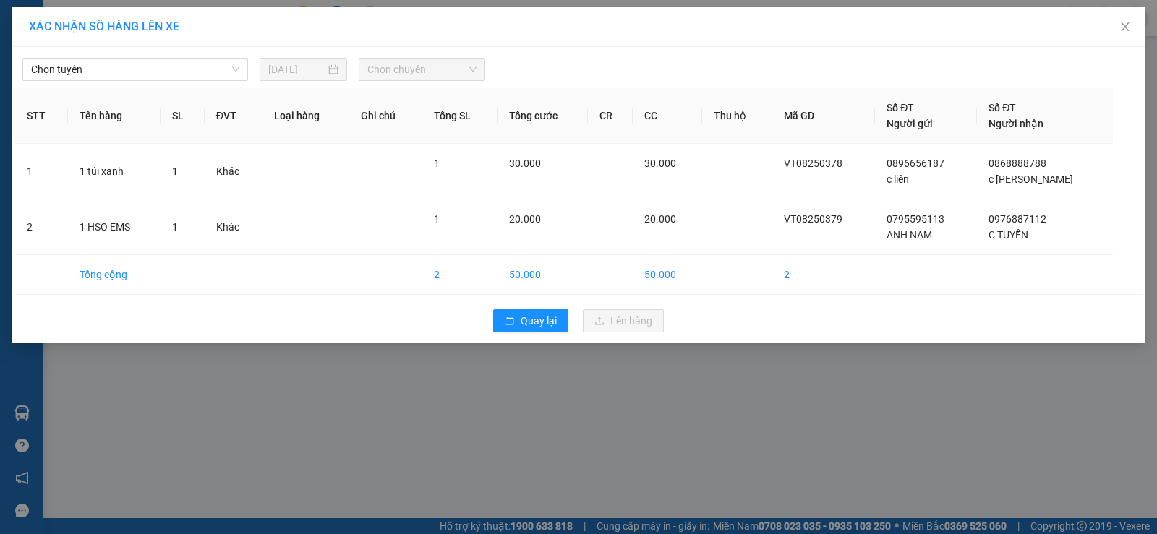  What do you see at coordinates (542, 116) in the screenshot?
I see `th: Tổng cước` at bounding box center [542, 116].